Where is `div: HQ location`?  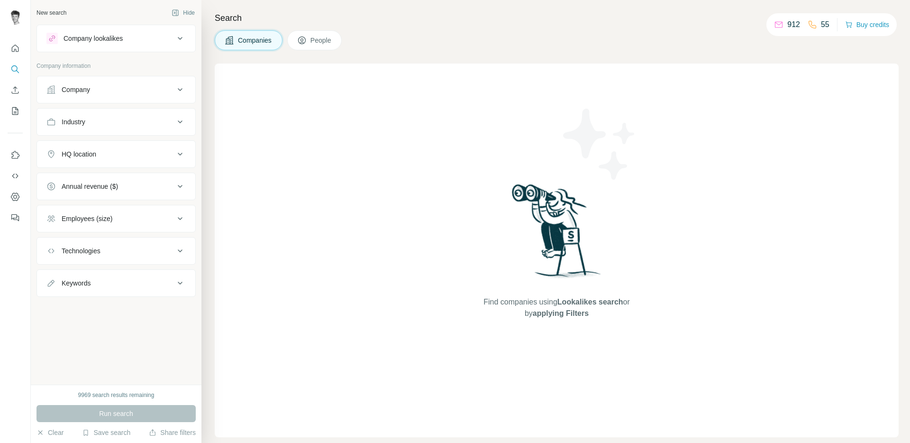
div: HQ location is located at coordinates (79, 154).